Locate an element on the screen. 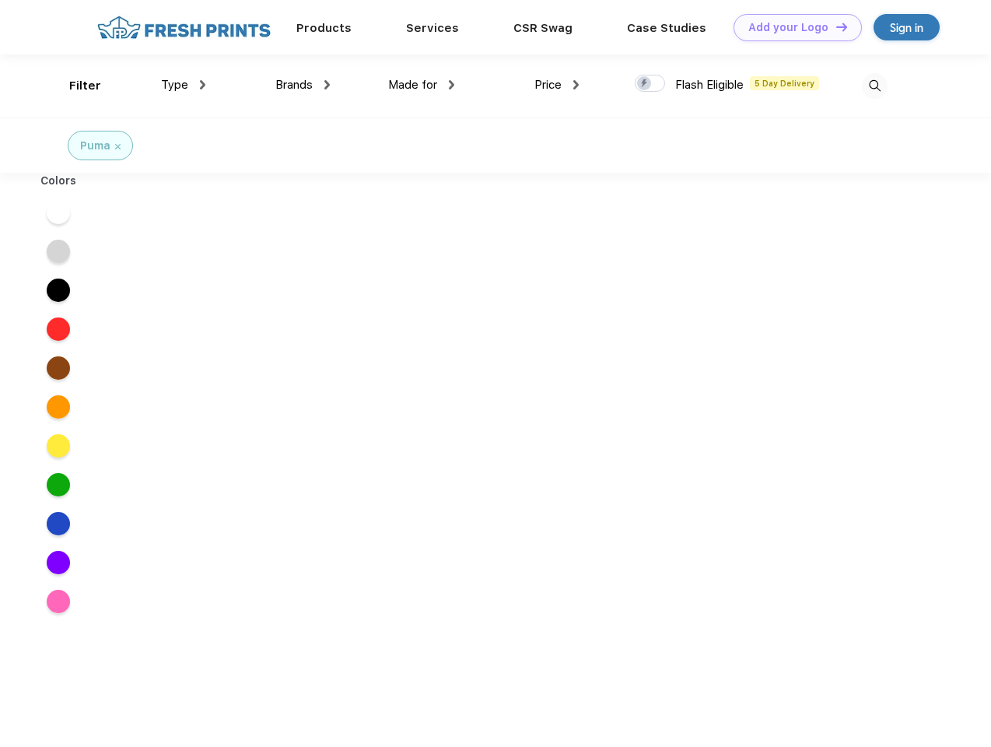  span: 5 Day Delivery is located at coordinates (784, 83).